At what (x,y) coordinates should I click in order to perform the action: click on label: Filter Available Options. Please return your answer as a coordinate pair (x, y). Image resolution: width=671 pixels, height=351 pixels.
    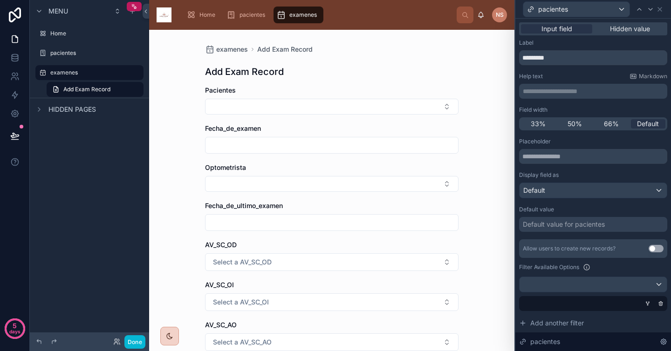
    Looking at the image, I should click on (549, 267).